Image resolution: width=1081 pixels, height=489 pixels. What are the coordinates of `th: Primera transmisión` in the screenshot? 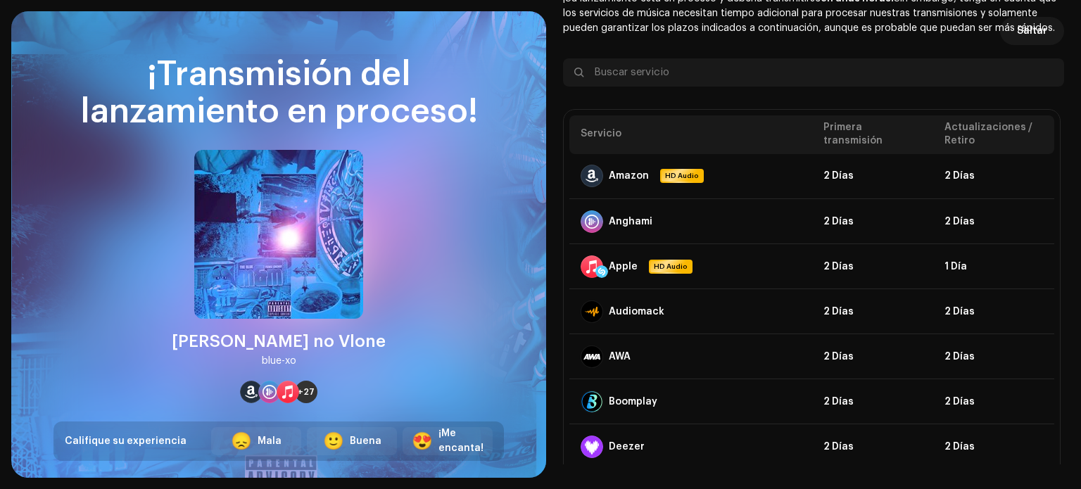 It's located at (872, 134).